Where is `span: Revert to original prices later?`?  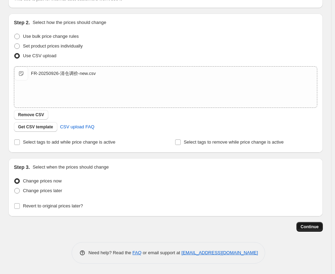
span: Revert to original prices later? is located at coordinates (53, 206).